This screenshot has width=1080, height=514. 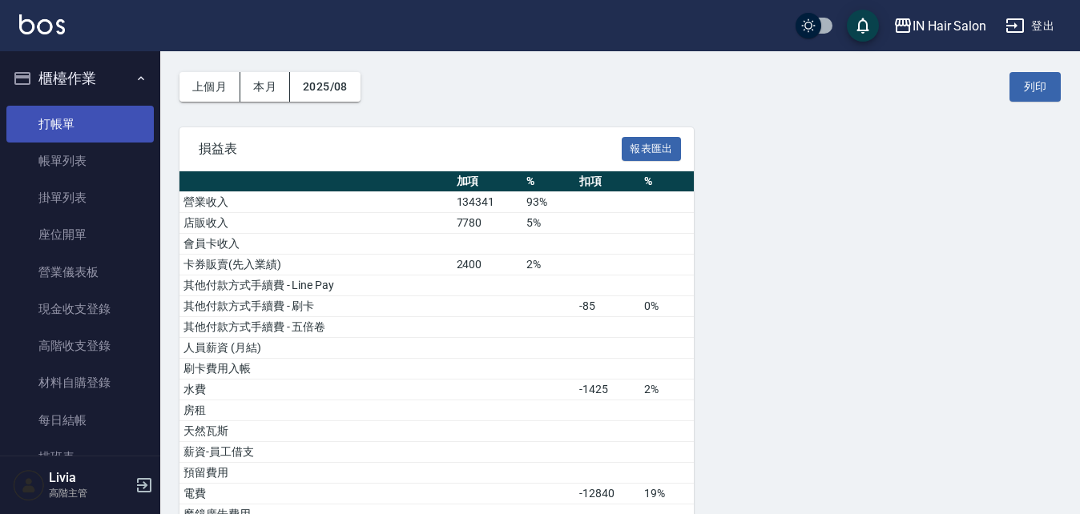 What do you see at coordinates (316, 432) in the screenshot?
I see `td: 天然瓦斯` at bounding box center [316, 432].